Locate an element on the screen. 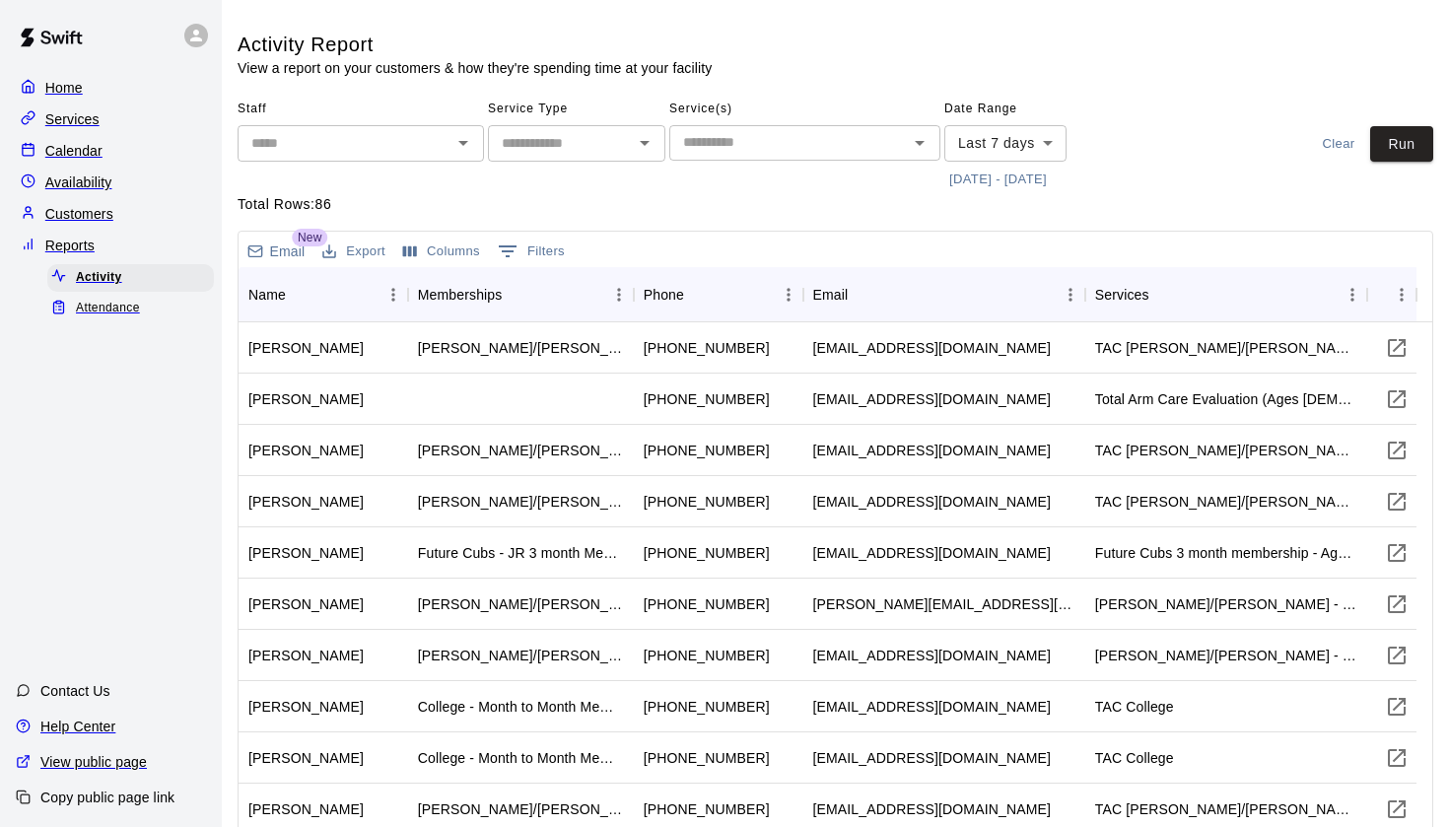  p: Email is located at coordinates (288, 251).